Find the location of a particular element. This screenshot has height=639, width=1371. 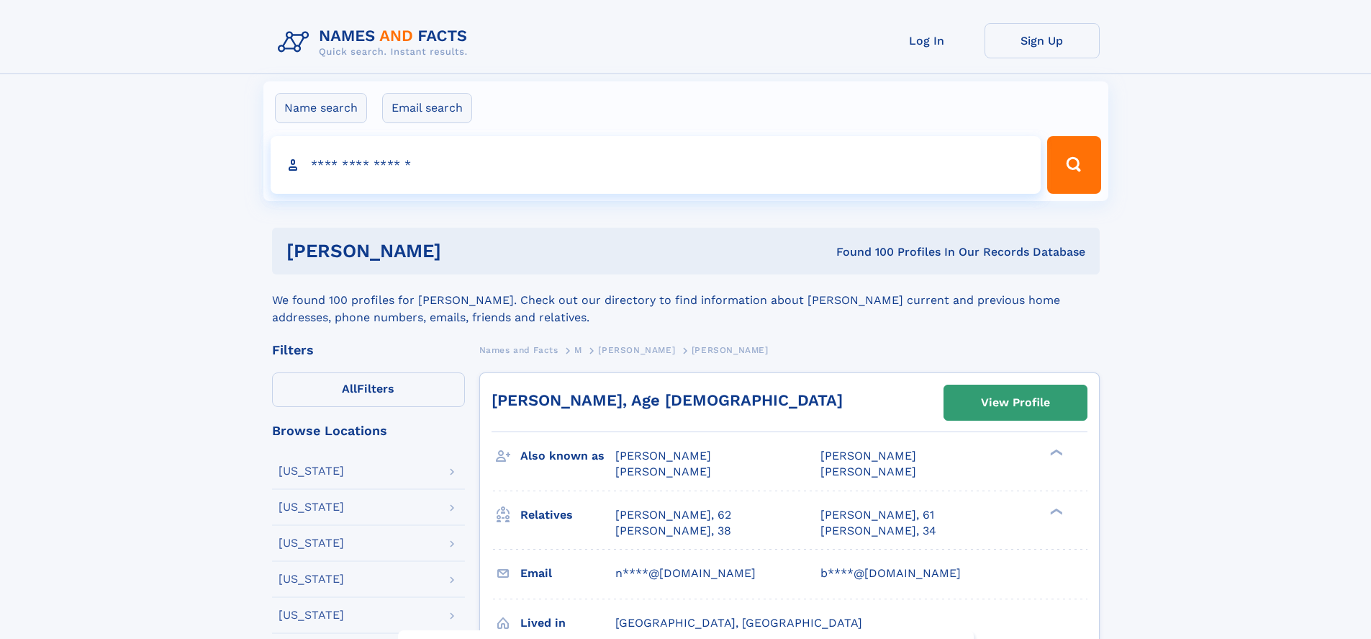

label: Email search is located at coordinates (427, 108).